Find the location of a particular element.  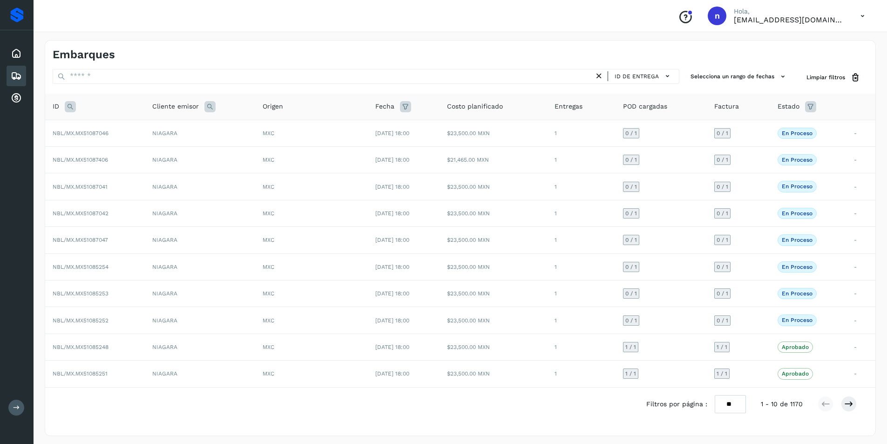

span: Costo planificado is located at coordinates (475, 106).